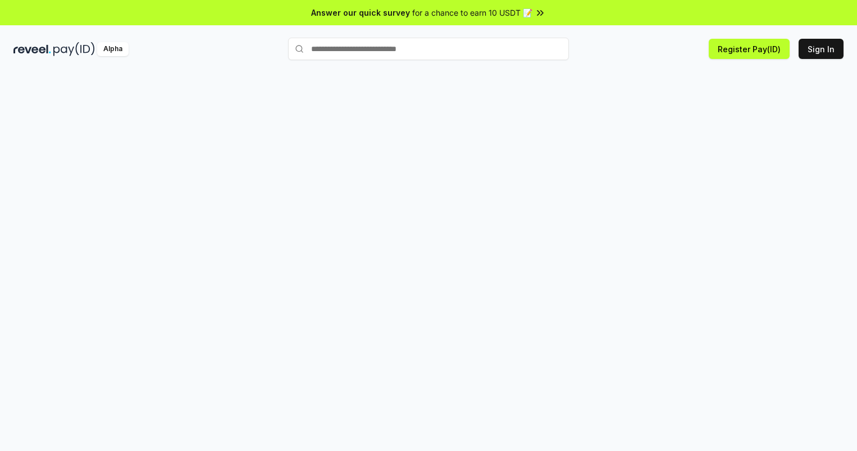 Image resolution: width=857 pixels, height=451 pixels. What do you see at coordinates (821, 49) in the screenshot?
I see `button: Sign In` at bounding box center [821, 49].